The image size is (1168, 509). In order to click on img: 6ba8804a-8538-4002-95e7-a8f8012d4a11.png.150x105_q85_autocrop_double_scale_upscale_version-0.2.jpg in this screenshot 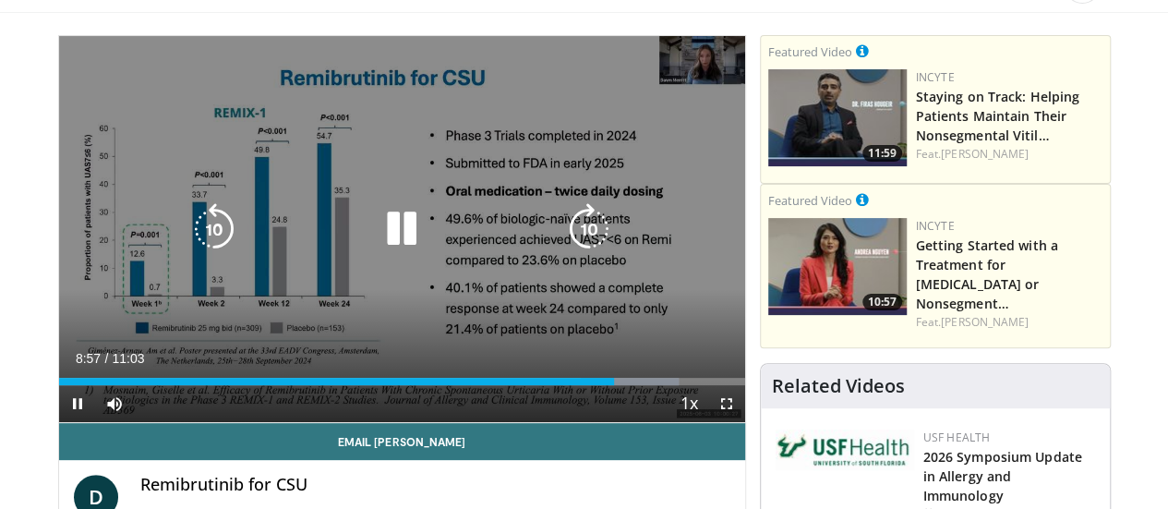, I will do `click(845, 450)`.